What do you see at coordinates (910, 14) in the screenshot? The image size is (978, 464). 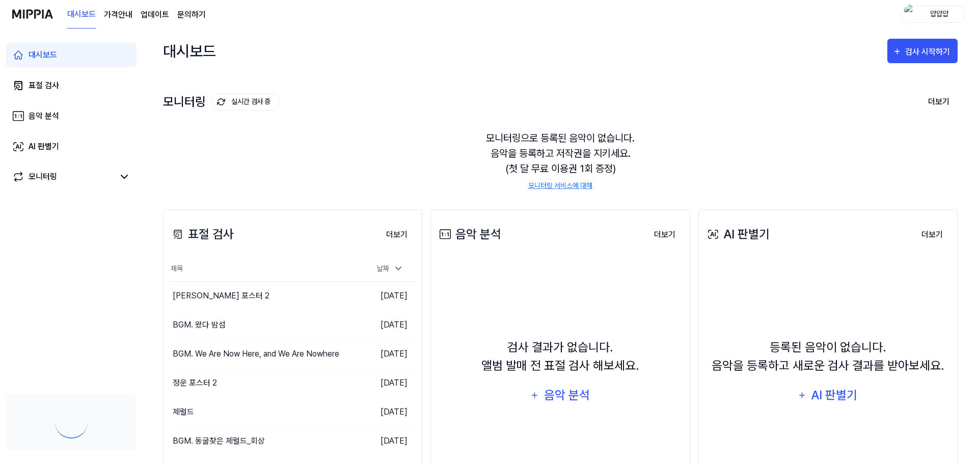 I see `img: profile` at bounding box center [910, 14].